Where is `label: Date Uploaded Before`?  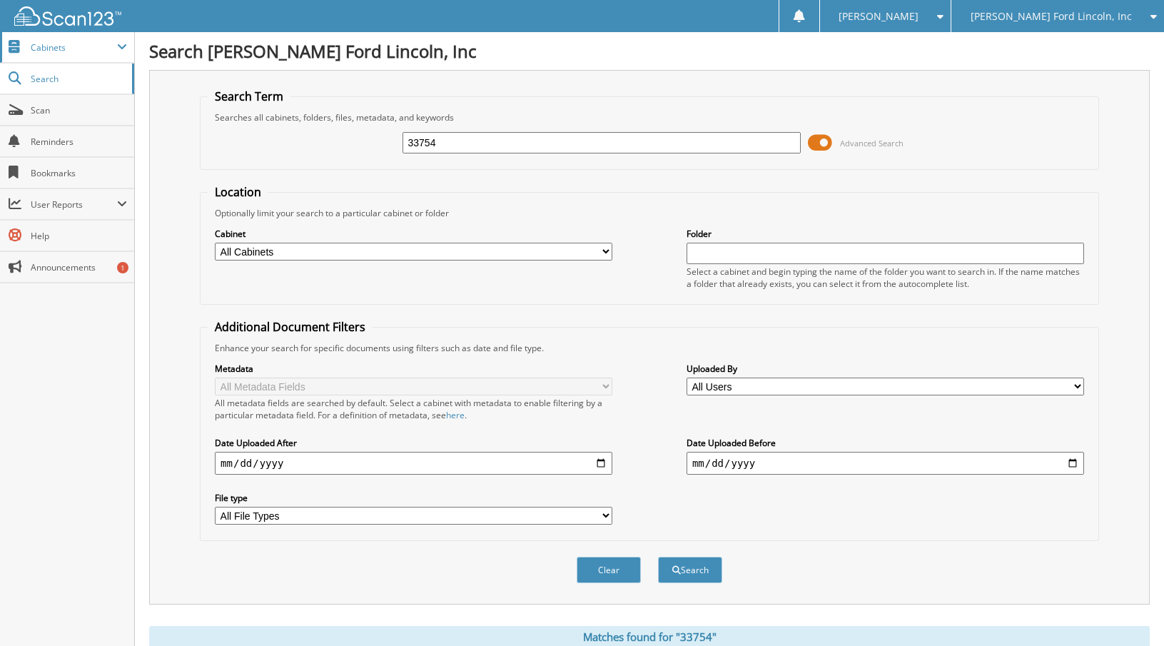
label: Date Uploaded Before is located at coordinates (885, 442).